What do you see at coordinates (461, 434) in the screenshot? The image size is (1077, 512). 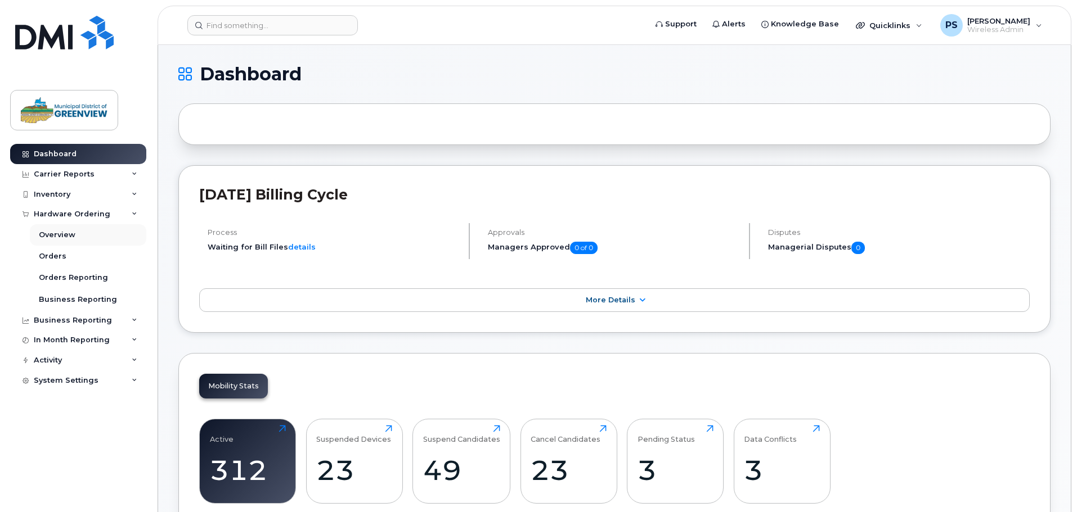 I see `div: Suspend Candidates` at bounding box center [461, 434].